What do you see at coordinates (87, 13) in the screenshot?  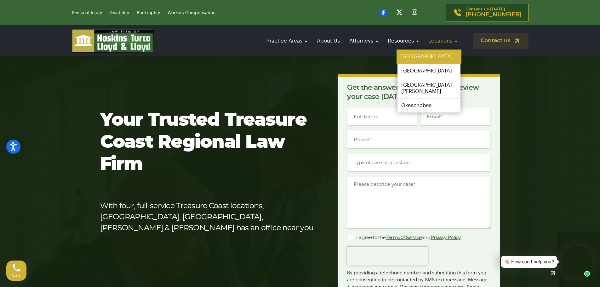 I see `a: Personal Injury` at bounding box center [87, 13].